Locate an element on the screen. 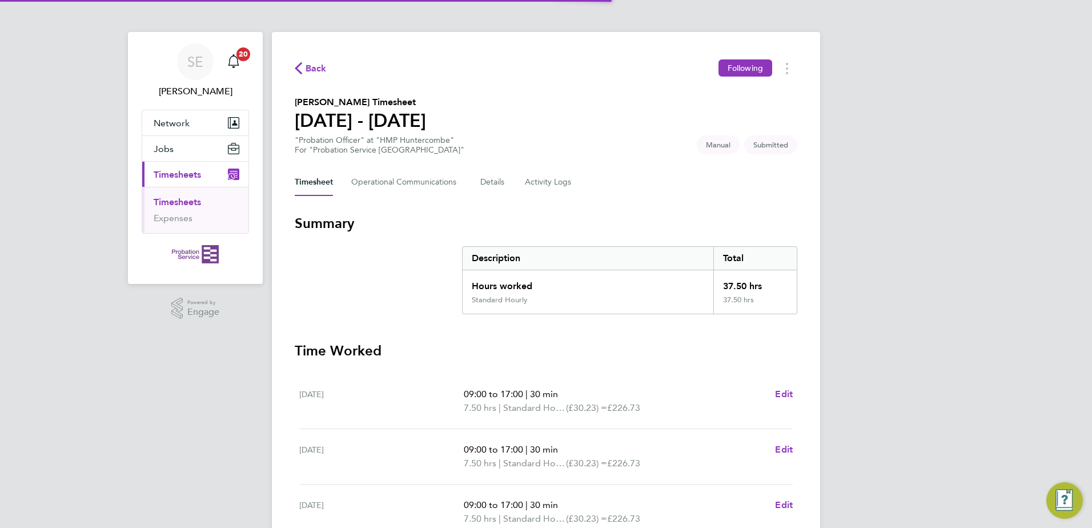 This screenshot has width=1092, height=528. button: Jobs is located at coordinates (195, 149).